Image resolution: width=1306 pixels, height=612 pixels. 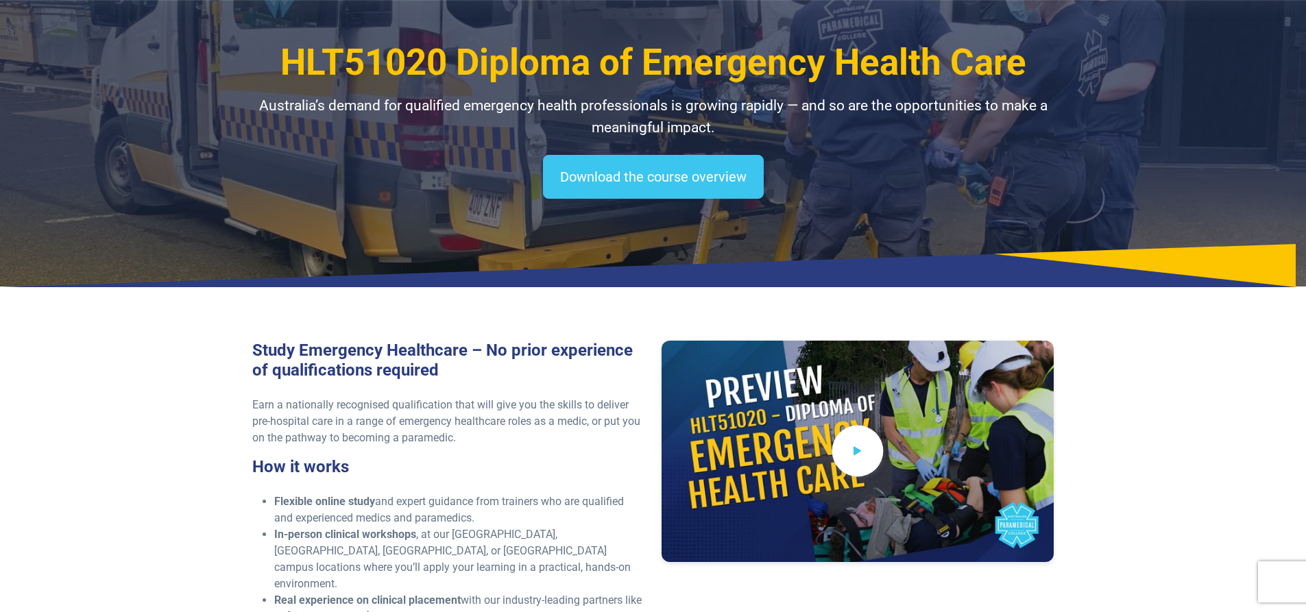 What do you see at coordinates (345, 534) in the screenshot?
I see `strong: In-person clinical workshops` at bounding box center [345, 534].